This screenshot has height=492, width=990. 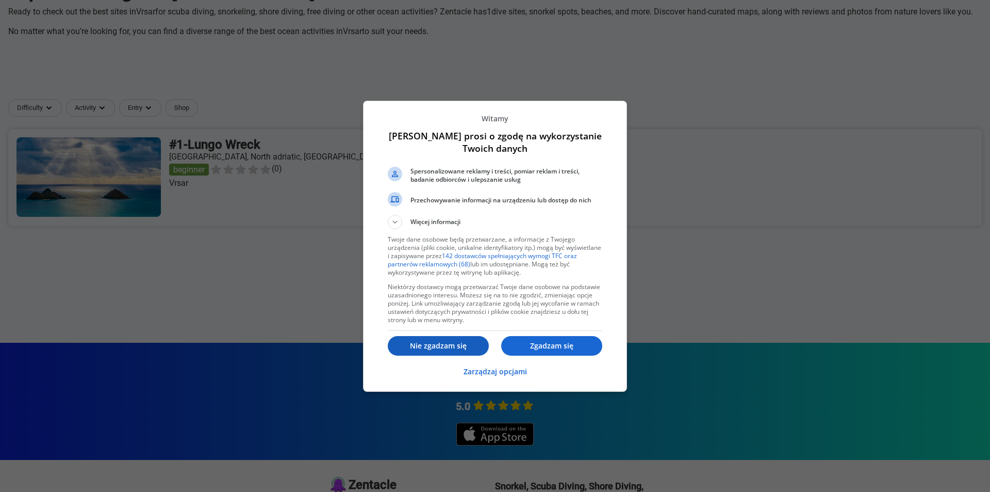 What do you see at coordinates (495, 222) in the screenshot?
I see `button: Więcej informacji` at bounding box center [495, 222].